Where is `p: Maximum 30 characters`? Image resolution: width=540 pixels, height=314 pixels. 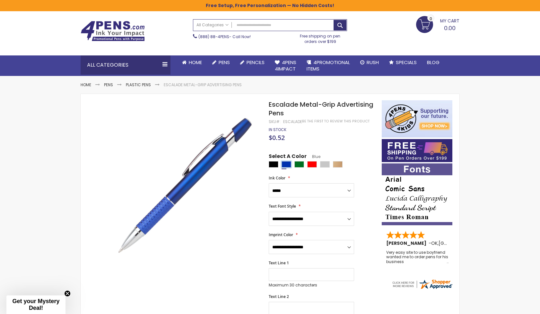
p: Maximum 30 characters is located at coordinates (311, 285).